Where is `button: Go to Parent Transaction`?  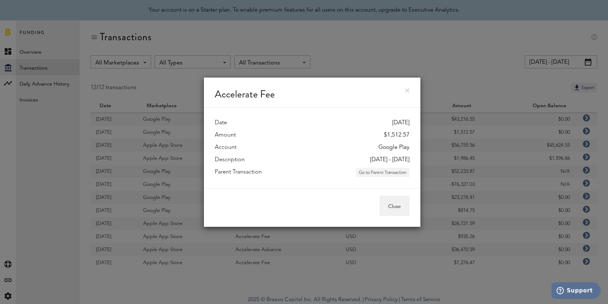
button: Go to Parent Transaction is located at coordinates (383, 172).